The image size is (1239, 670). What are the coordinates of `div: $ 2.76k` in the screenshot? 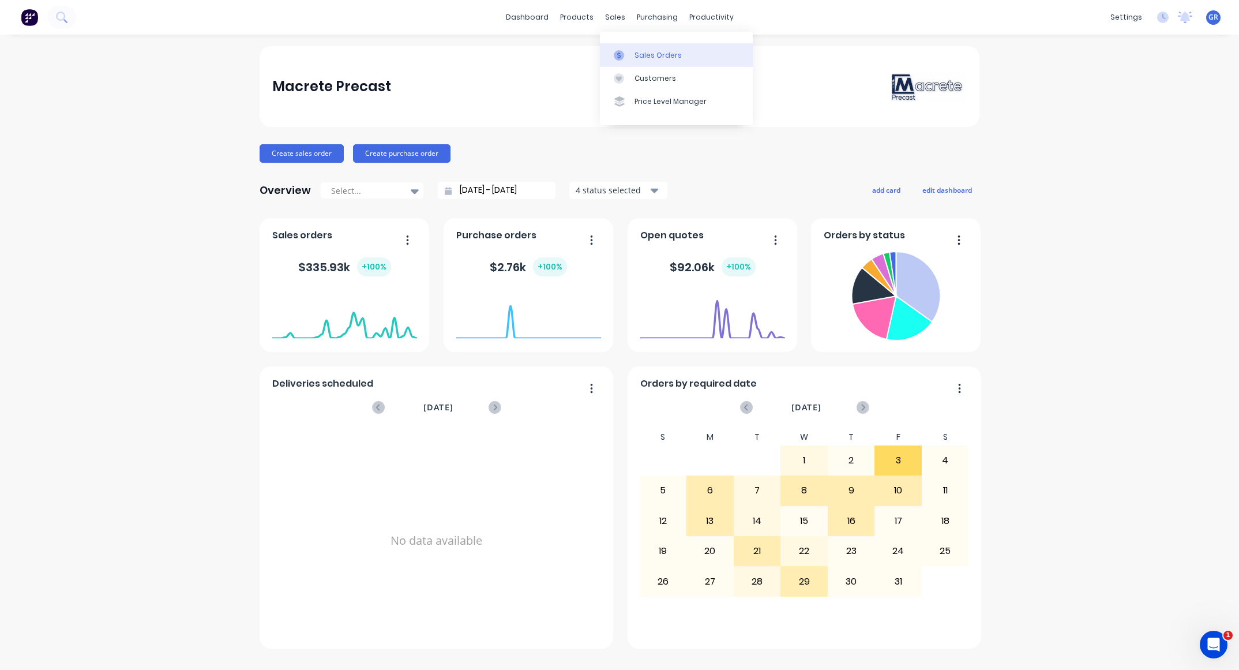 It's located at (528, 267).